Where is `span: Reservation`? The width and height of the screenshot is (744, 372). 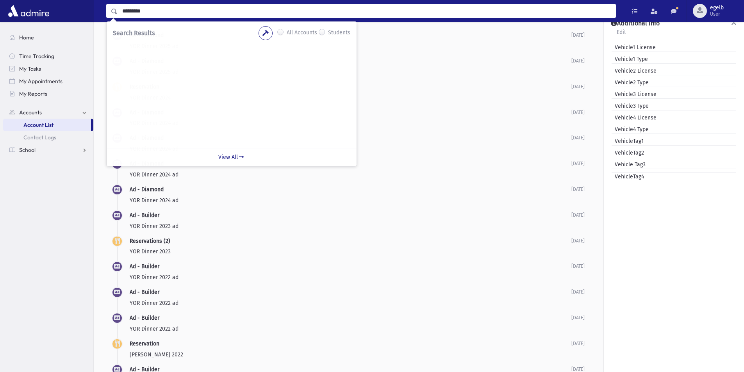
span: Reservation is located at coordinates (144, 344).